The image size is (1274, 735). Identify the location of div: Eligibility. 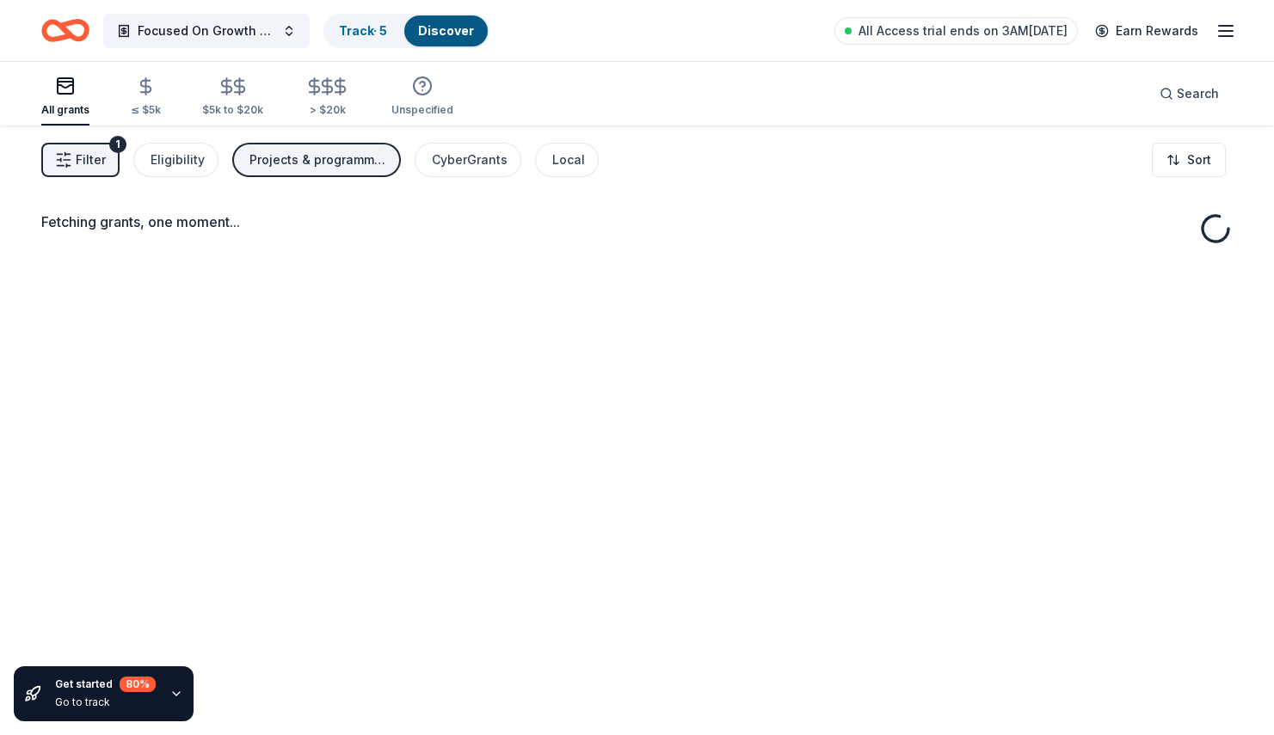
(177, 160).